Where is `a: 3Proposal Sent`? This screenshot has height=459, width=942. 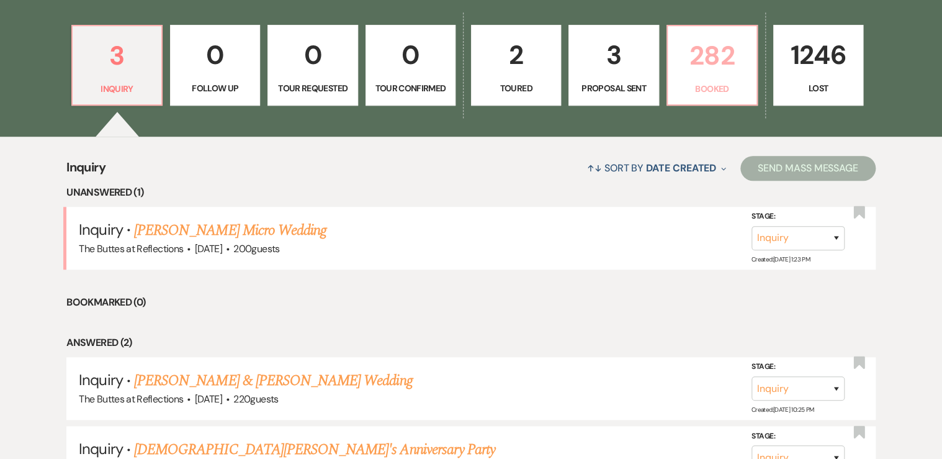 a: 3Proposal Sent is located at coordinates (613, 65).